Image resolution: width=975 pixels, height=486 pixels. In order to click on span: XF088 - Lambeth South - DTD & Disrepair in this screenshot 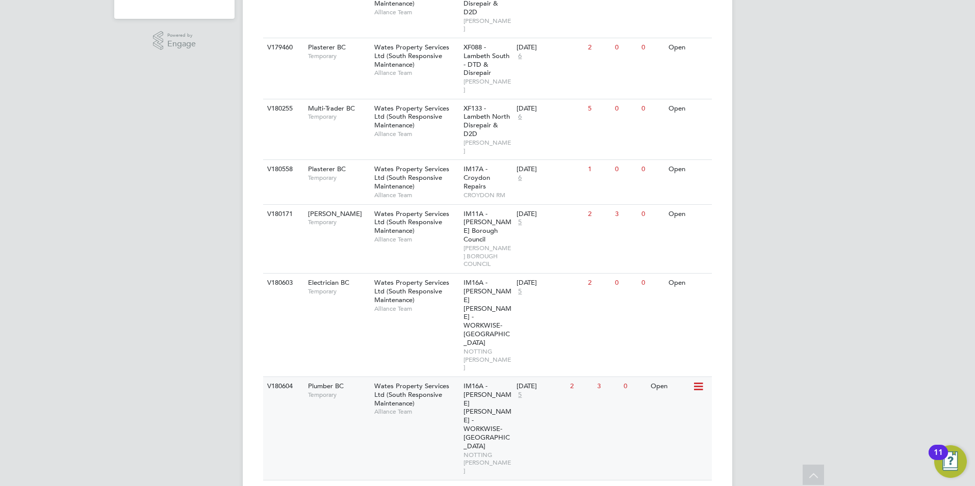, I will do `click(486, 60)`.